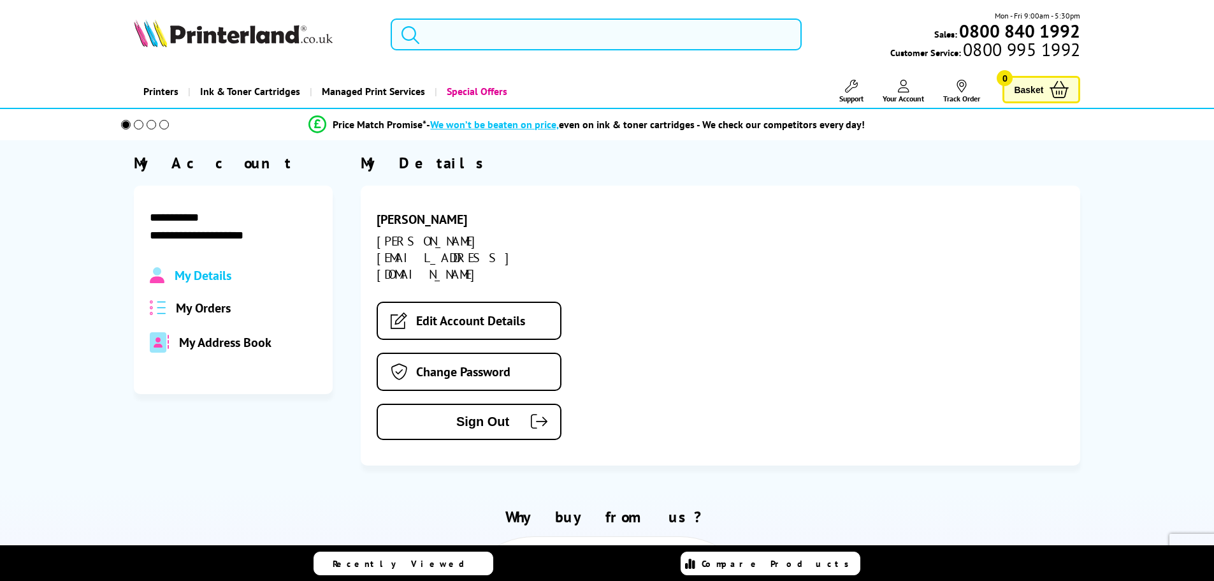 The image size is (1214, 581). What do you see at coordinates (161, 91) in the screenshot?
I see `a: Printers` at bounding box center [161, 91].